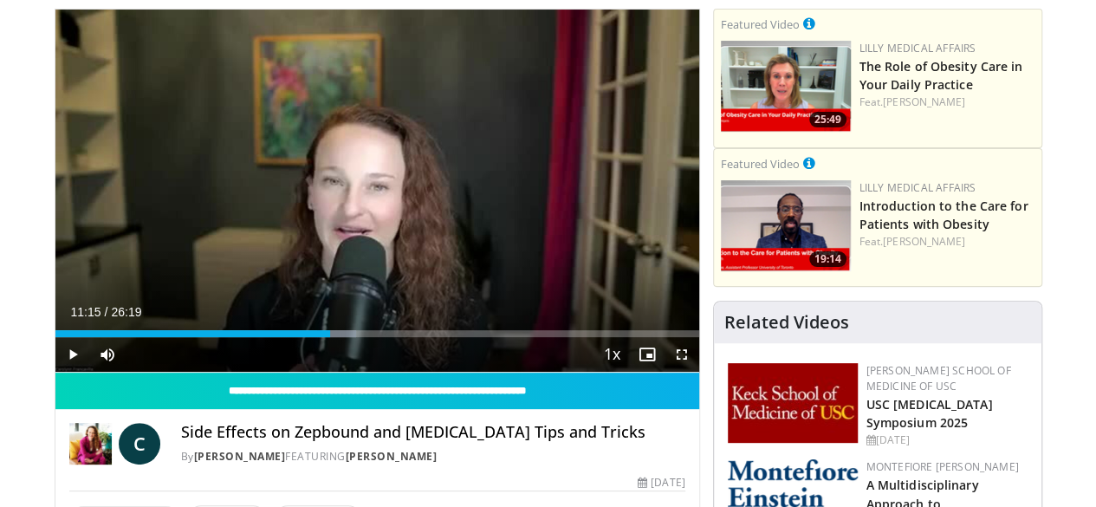  What do you see at coordinates (786, 225) in the screenshot?
I see `a: 19:14` at bounding box center [786, 225].